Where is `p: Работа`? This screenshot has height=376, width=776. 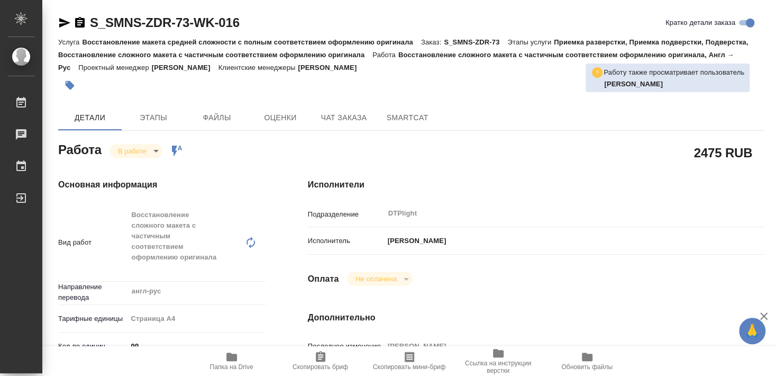 p: Работа is located at coordinates (385, 55).